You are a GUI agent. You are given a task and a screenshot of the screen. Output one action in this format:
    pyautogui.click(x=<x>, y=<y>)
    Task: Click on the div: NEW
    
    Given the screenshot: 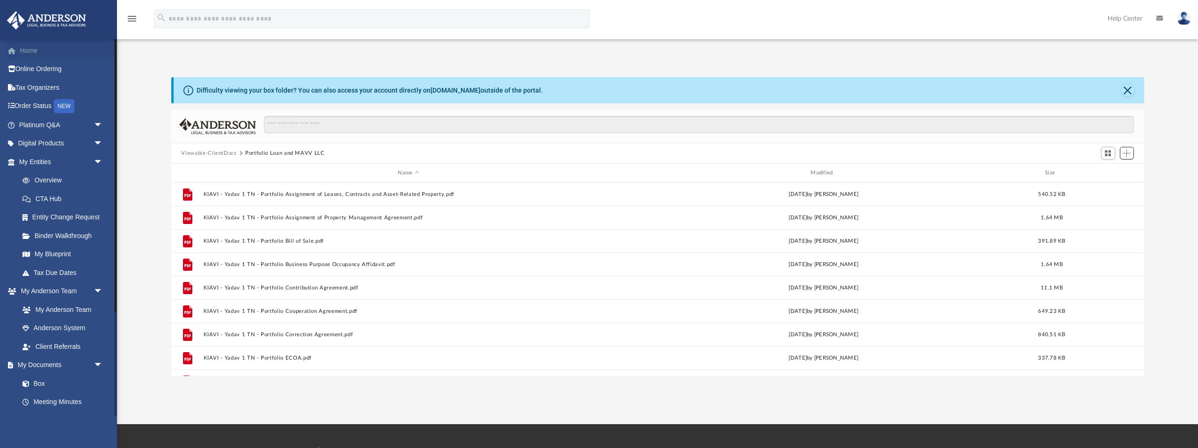 What is the action you would take?
    pyautogui.click(x=64, y=106)
    